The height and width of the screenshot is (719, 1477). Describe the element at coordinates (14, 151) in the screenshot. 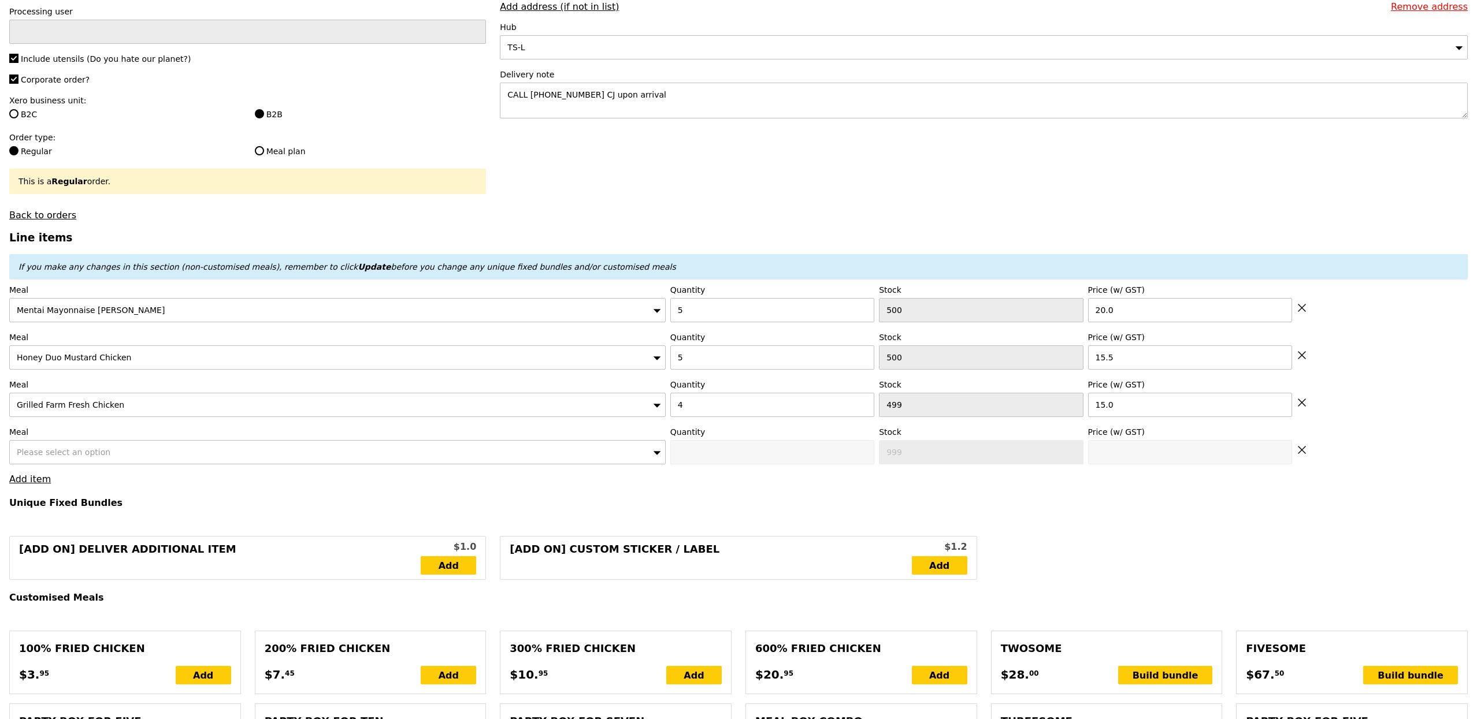

I see `input: Regular` at that location.